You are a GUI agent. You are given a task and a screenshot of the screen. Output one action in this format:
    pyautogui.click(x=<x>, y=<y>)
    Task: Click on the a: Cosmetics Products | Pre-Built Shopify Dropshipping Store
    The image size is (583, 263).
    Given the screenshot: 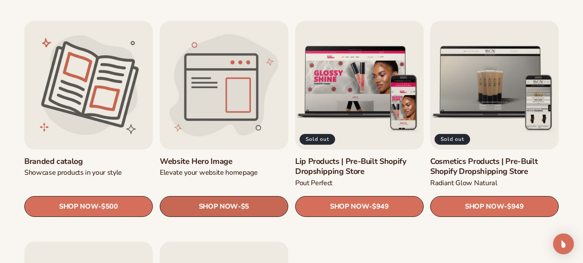 What is the action you would take?
    pyautogui.click(x=495, y=166)
    